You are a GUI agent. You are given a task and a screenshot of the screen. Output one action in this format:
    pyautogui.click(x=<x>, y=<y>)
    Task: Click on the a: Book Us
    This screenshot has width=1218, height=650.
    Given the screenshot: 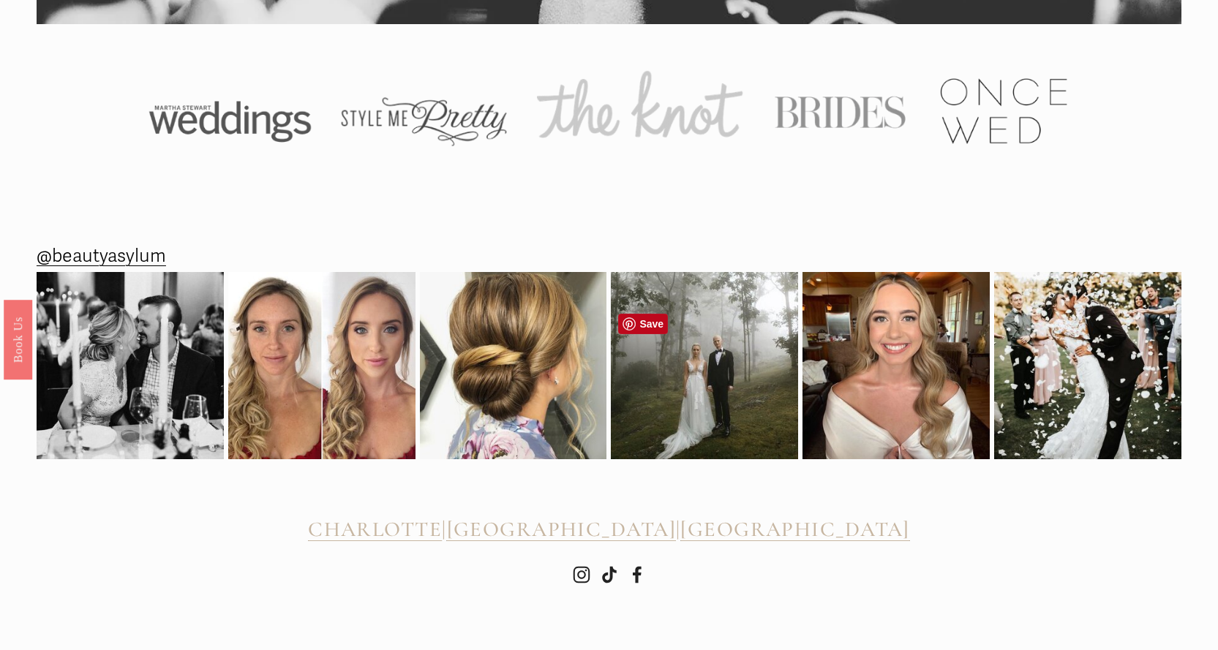 What is the action you would take?
    pyautogui.click(x=18, y=339)
    